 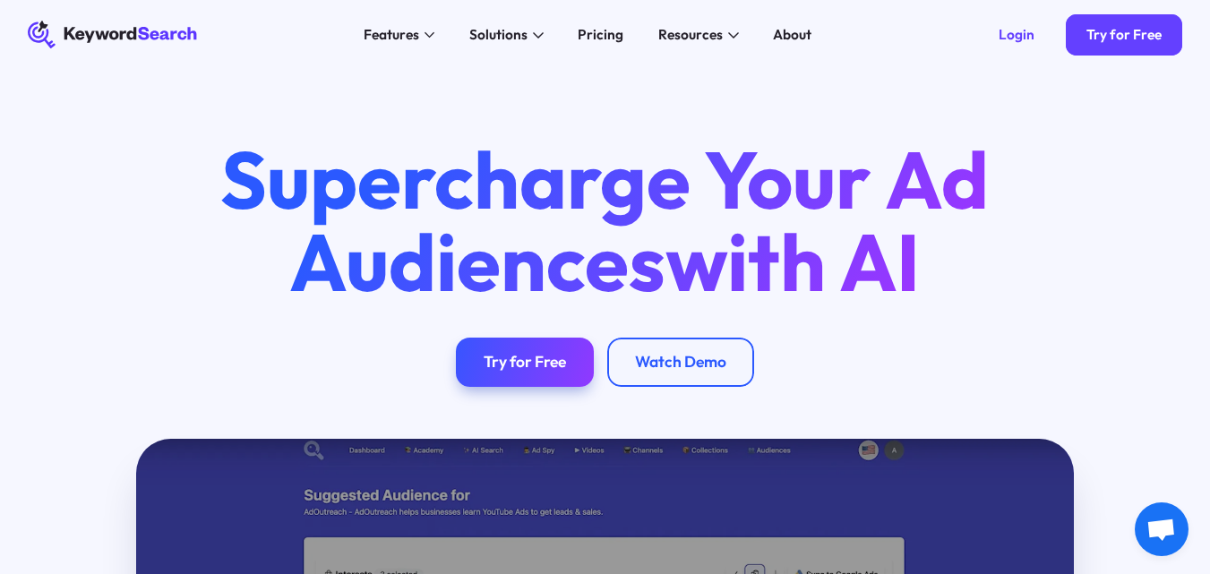 I want to click on div: Login, so click(x=1017, y=34).